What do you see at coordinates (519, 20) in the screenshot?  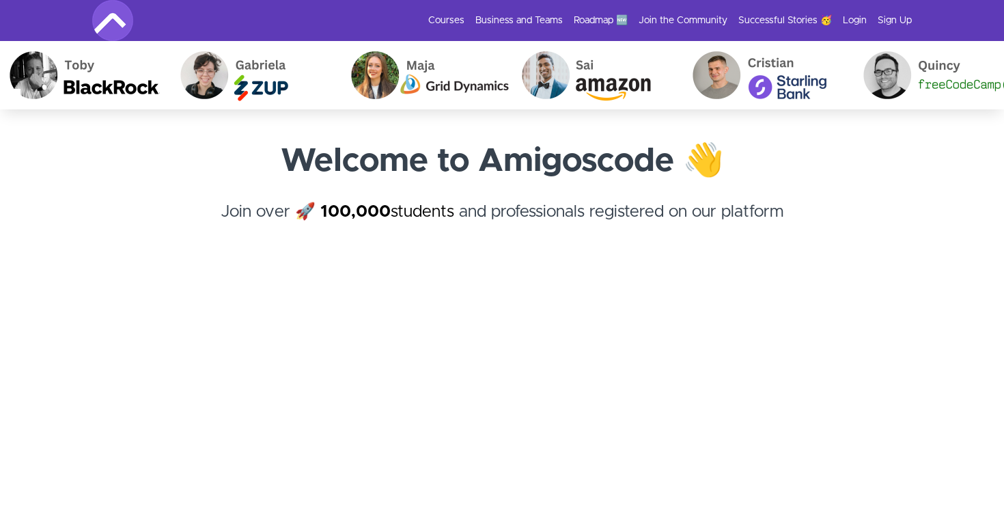 I see `a: Business and Teams` at bounding box center [519, 20].